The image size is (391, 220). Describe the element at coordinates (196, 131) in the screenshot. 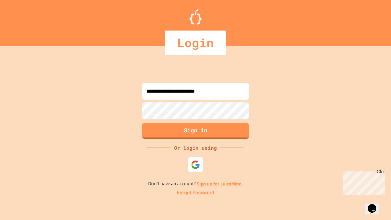

I see `button: Sign in` at that location.